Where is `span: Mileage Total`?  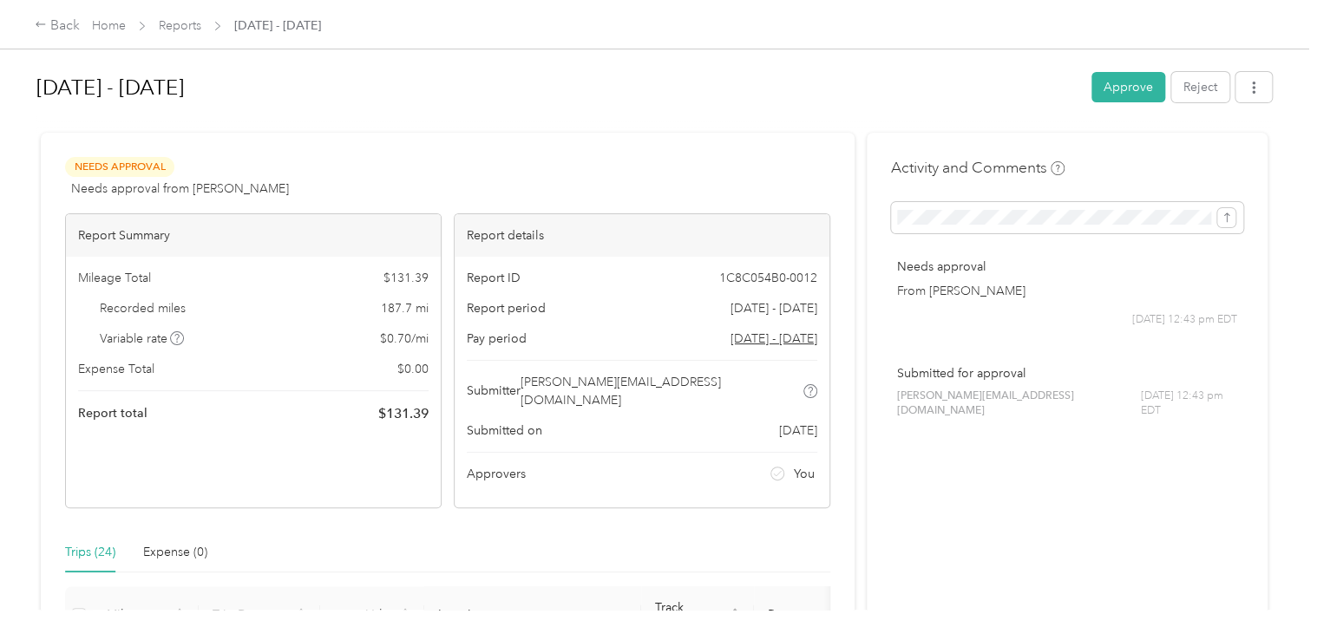
span: Mileage Total is located at coordinates (114, 278).